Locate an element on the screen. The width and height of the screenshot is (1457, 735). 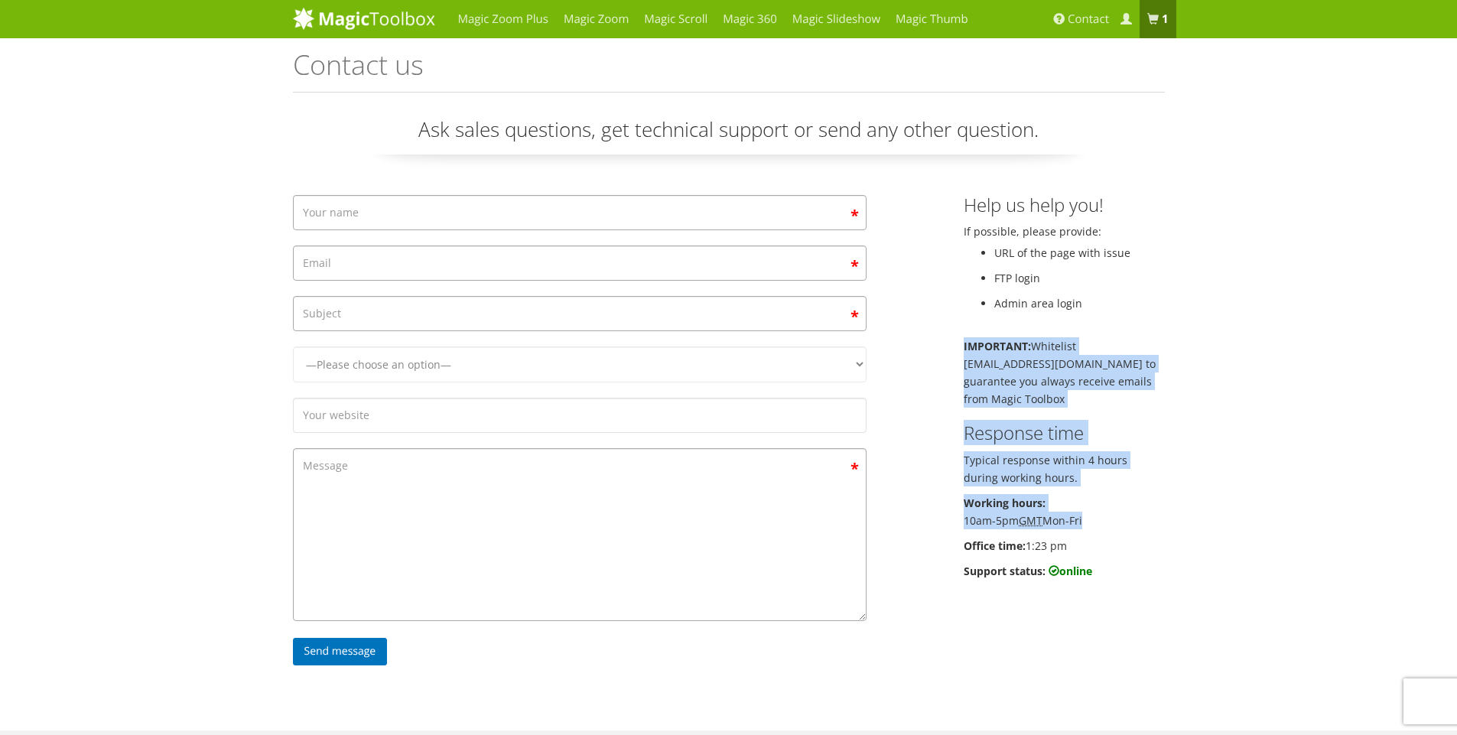
li: Admin area login is located at coordinates (1079, 303).